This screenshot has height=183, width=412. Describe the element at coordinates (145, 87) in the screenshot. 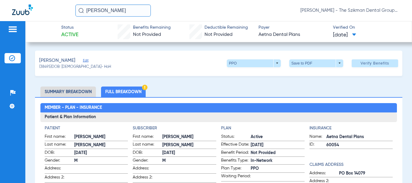

I see `img: Hazard` at that location.